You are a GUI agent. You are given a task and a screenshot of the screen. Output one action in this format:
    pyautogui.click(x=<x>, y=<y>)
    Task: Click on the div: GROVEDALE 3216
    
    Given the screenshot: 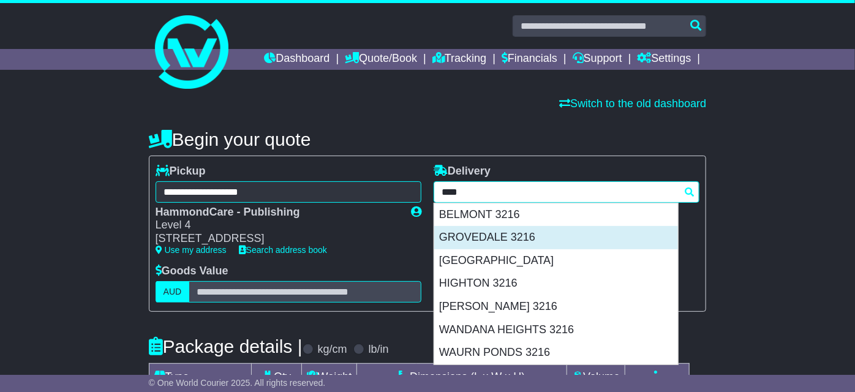 What is the action you would take?
    pyautogui.click(x=556, y=238)
    